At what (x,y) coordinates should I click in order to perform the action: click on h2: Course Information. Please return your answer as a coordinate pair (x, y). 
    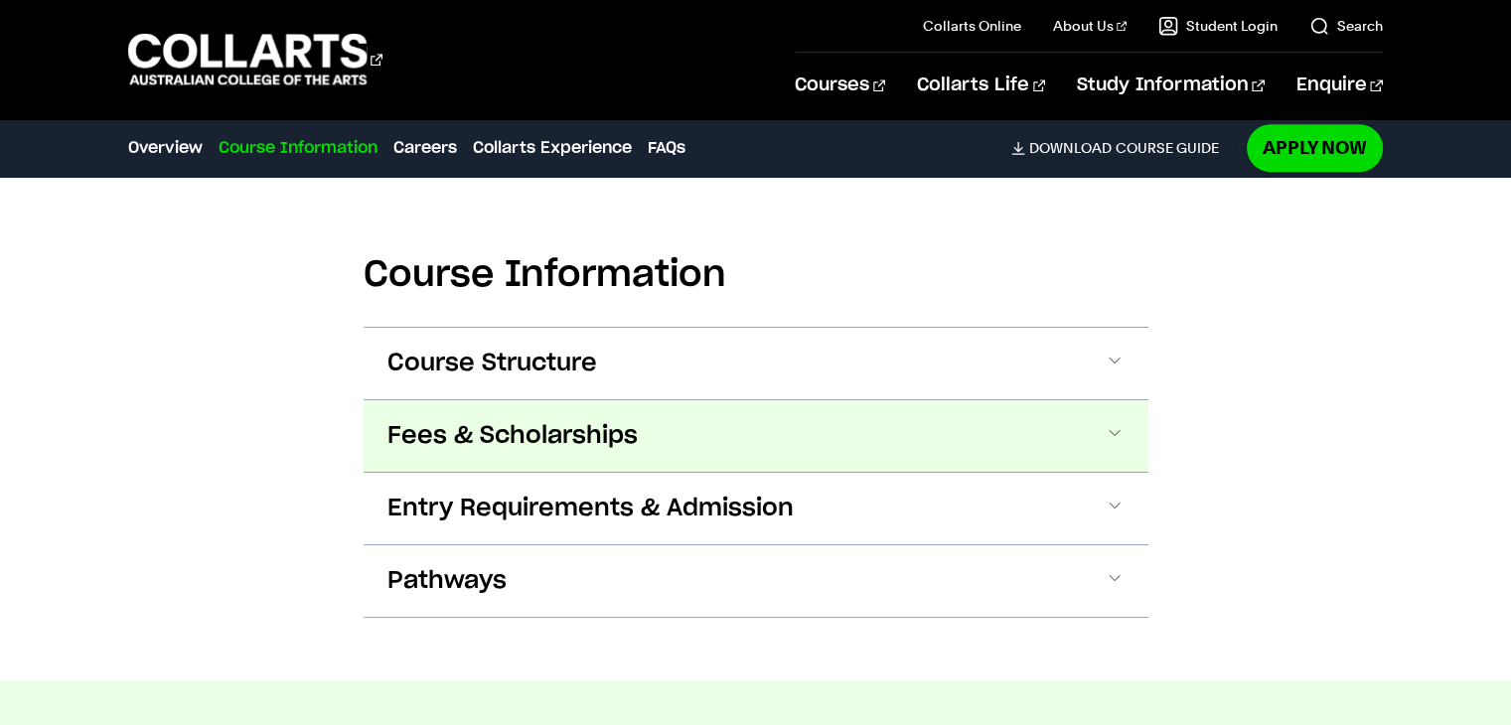
    Looking at the image, I should click on (756, 275).